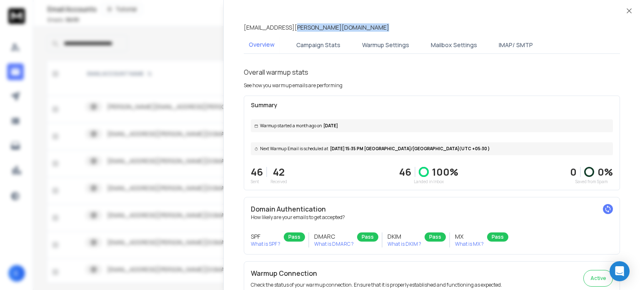  I want to click on button: Warmup Settings, so click(386, 45).